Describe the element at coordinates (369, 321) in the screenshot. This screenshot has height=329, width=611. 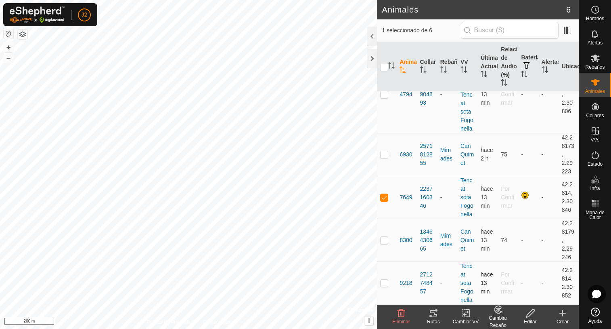
I see `button: i` at that location.